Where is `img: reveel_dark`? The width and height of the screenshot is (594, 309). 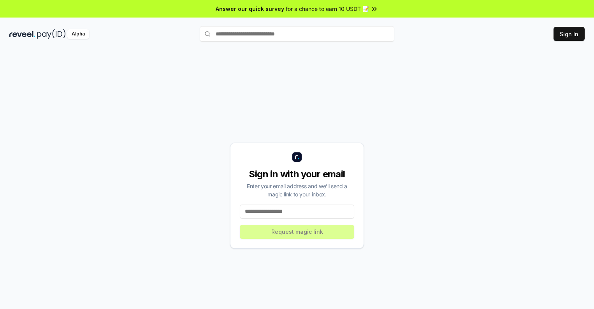 img: reveel_dark is located at coordinates (22, 34).